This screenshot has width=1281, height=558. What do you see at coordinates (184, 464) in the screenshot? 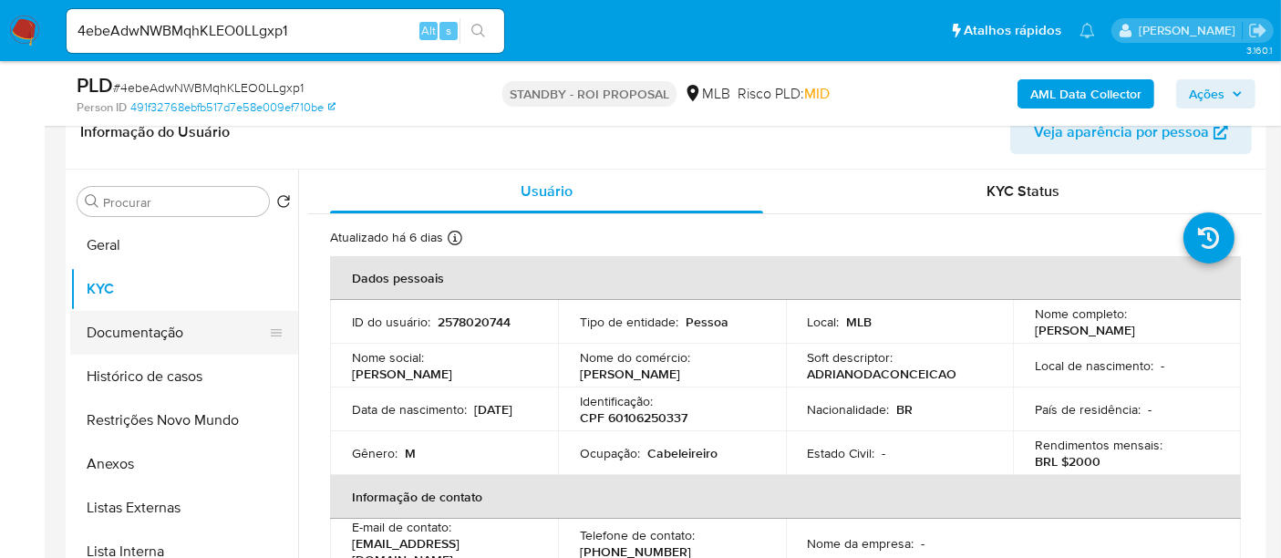
I see `button: Anexos` at bounding box center [184, 464].